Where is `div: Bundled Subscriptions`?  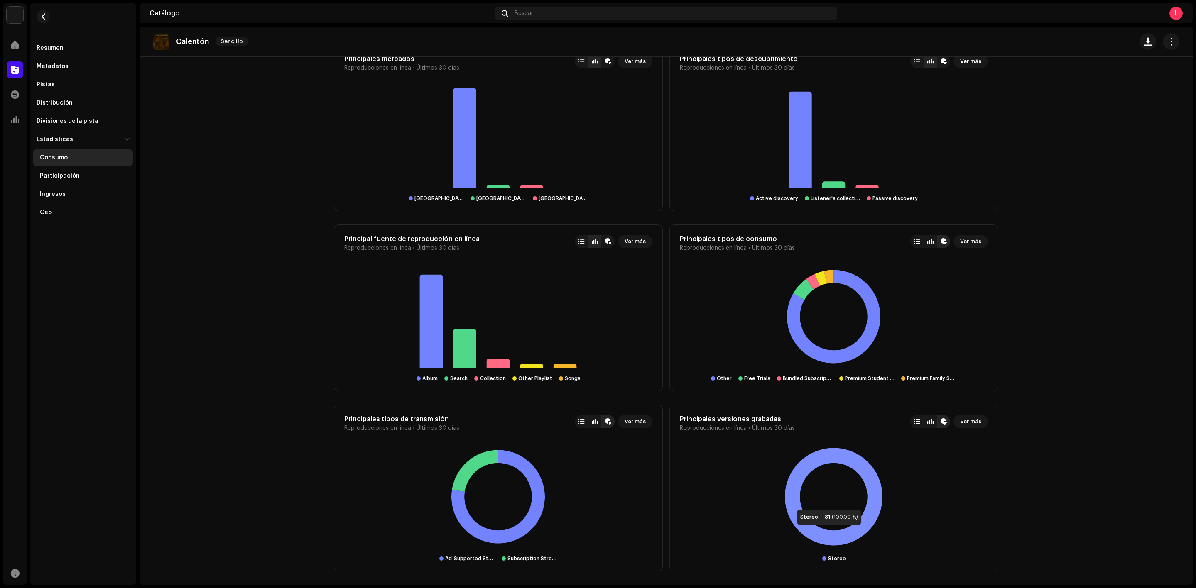
div: Bundled Subscriptions is located at coordinates (807, 379).